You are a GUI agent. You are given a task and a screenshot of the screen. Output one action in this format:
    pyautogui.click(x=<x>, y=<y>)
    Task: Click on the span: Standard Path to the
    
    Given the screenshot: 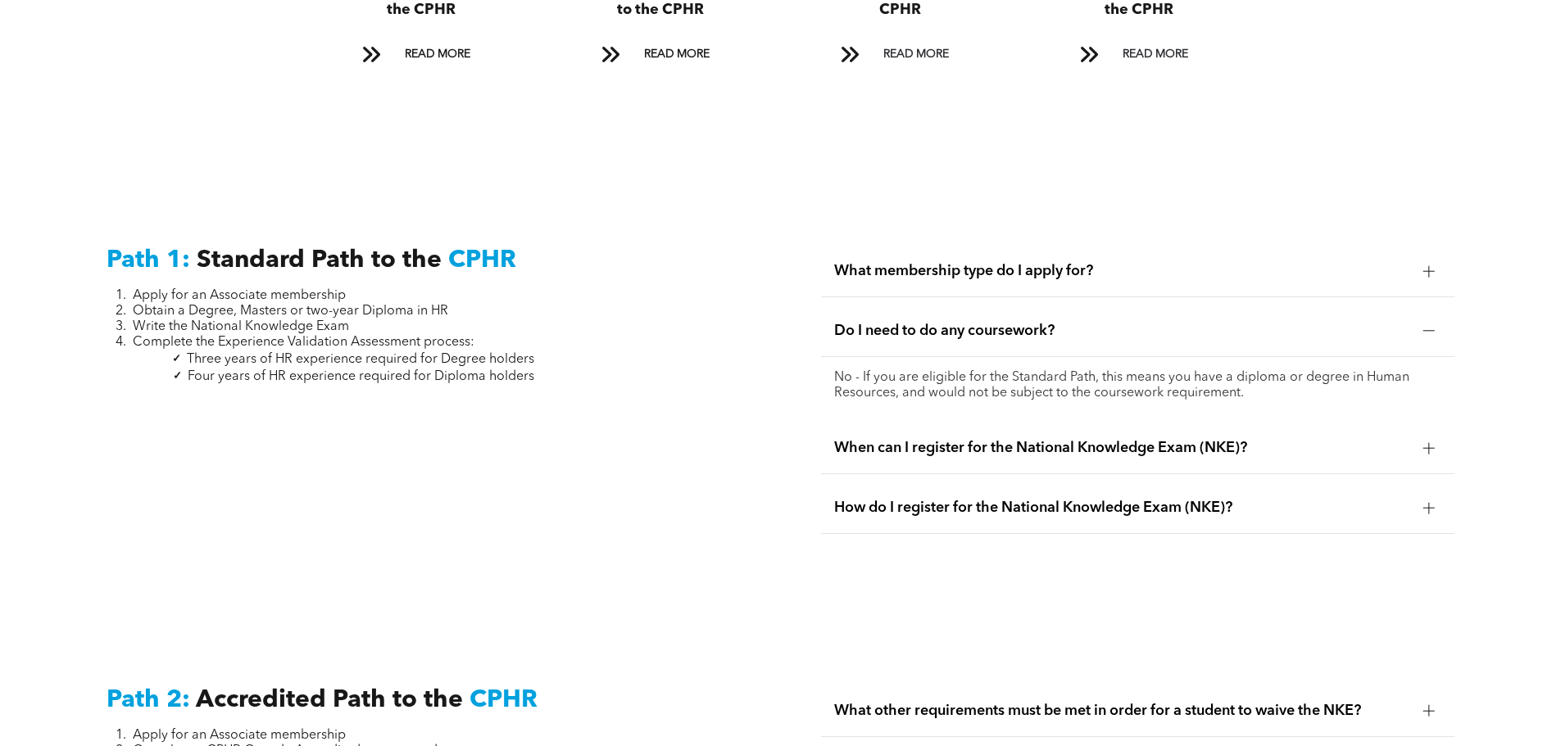 What is the action you would take?
    pyautogui.click(x=319, y=261)
    